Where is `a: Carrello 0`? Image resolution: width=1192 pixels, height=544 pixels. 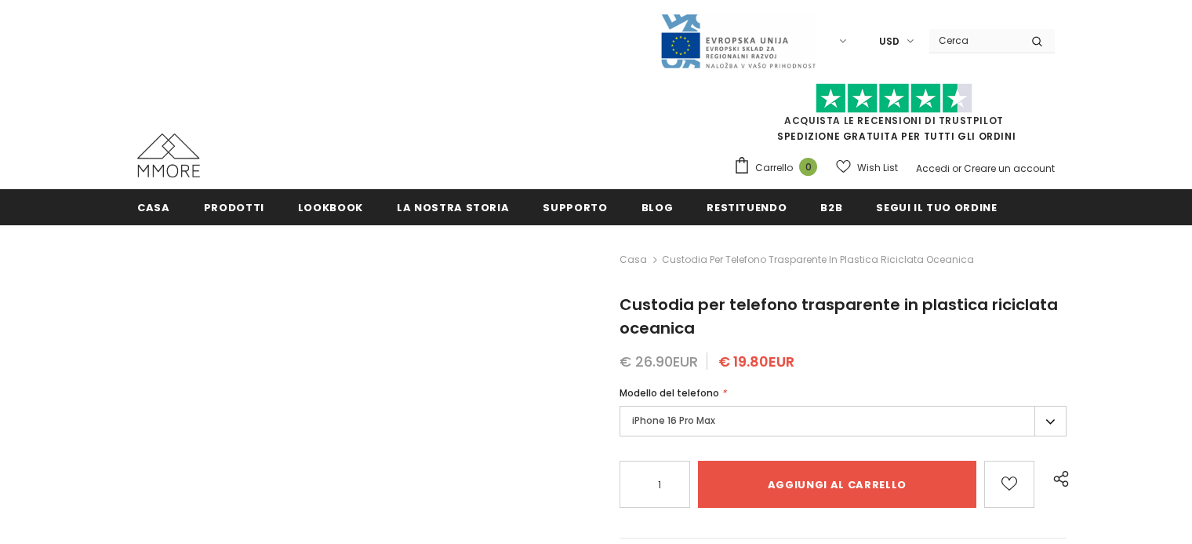 a: Carrello 0 is located at coordinates (779, 168).